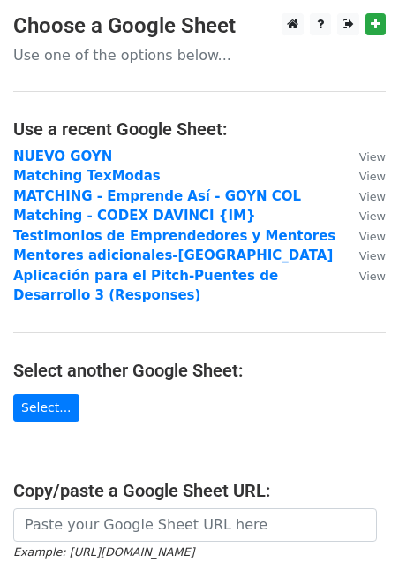  What do you see at coordinates (87, 176) in the screenshot?
I see `strong: Matching TexModas` at bounding box center [87, 176].